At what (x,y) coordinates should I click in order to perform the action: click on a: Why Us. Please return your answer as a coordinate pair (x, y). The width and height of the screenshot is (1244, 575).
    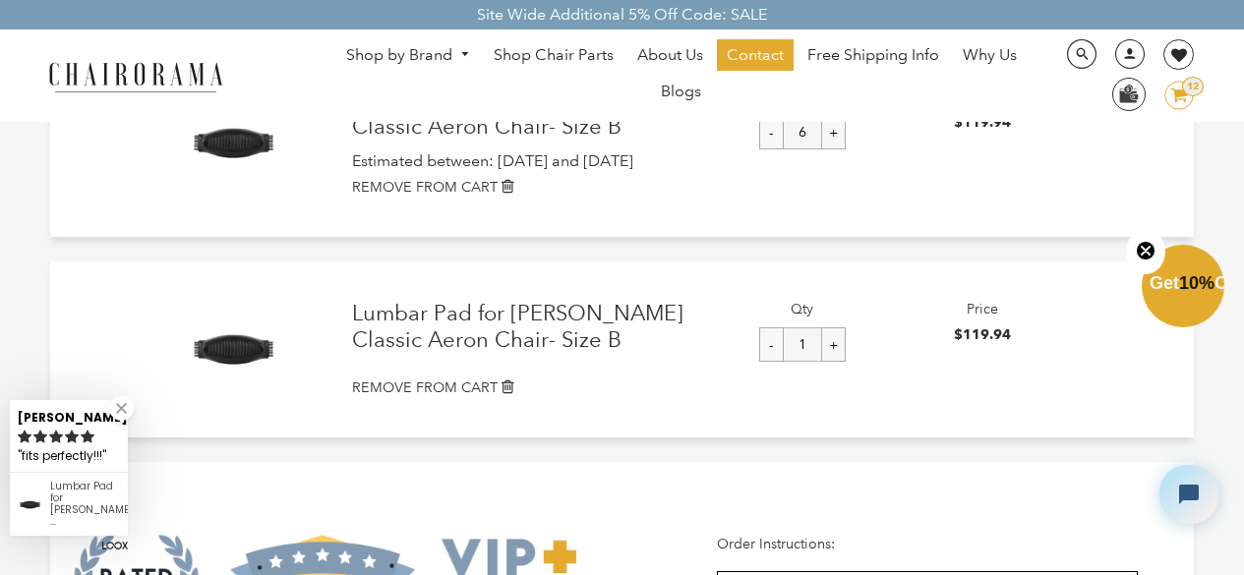
    Looking at the image, I should click on (989, 55).